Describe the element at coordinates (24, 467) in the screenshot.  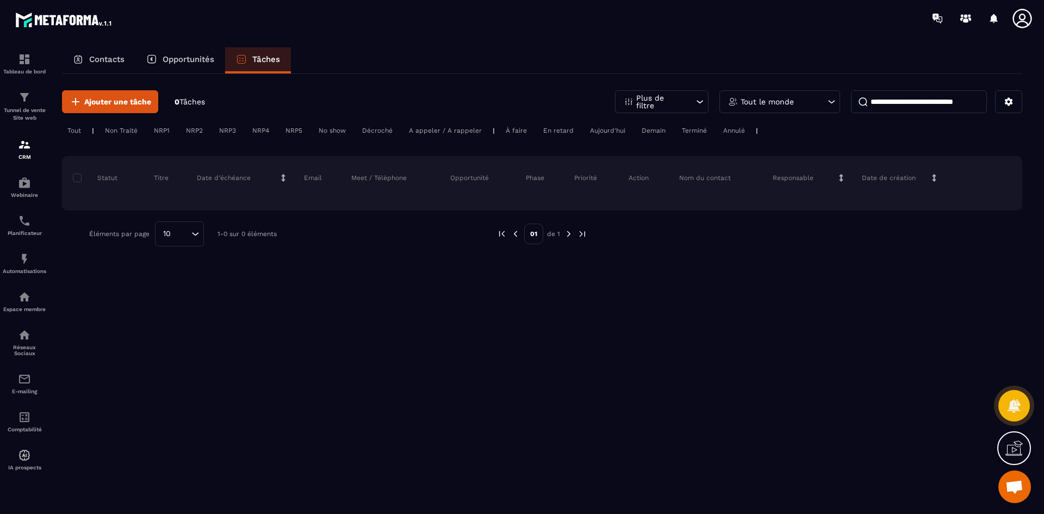
I see `p: IA prospects` at that location.